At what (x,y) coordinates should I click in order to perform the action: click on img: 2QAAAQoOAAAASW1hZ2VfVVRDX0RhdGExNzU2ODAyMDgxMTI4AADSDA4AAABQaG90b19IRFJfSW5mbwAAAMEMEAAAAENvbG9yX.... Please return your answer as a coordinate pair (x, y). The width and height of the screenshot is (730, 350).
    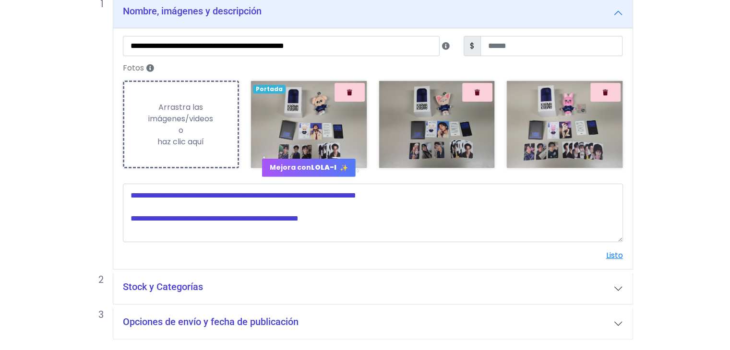
    Looking at the image, I should click on (309, 124).